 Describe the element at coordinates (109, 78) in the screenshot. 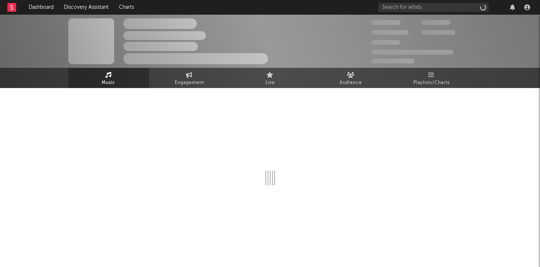

I see `a: Music` at that location.